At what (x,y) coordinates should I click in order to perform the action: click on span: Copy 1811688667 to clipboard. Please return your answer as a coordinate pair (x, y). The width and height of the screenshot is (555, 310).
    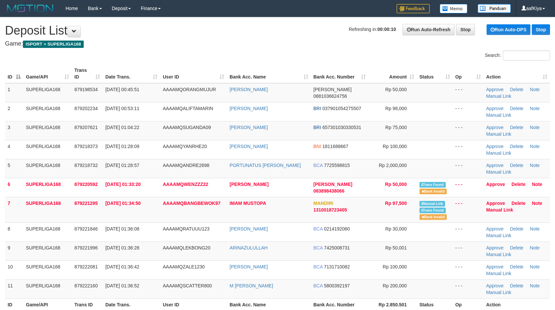
    Looking at the image, I should click on (336, 146).